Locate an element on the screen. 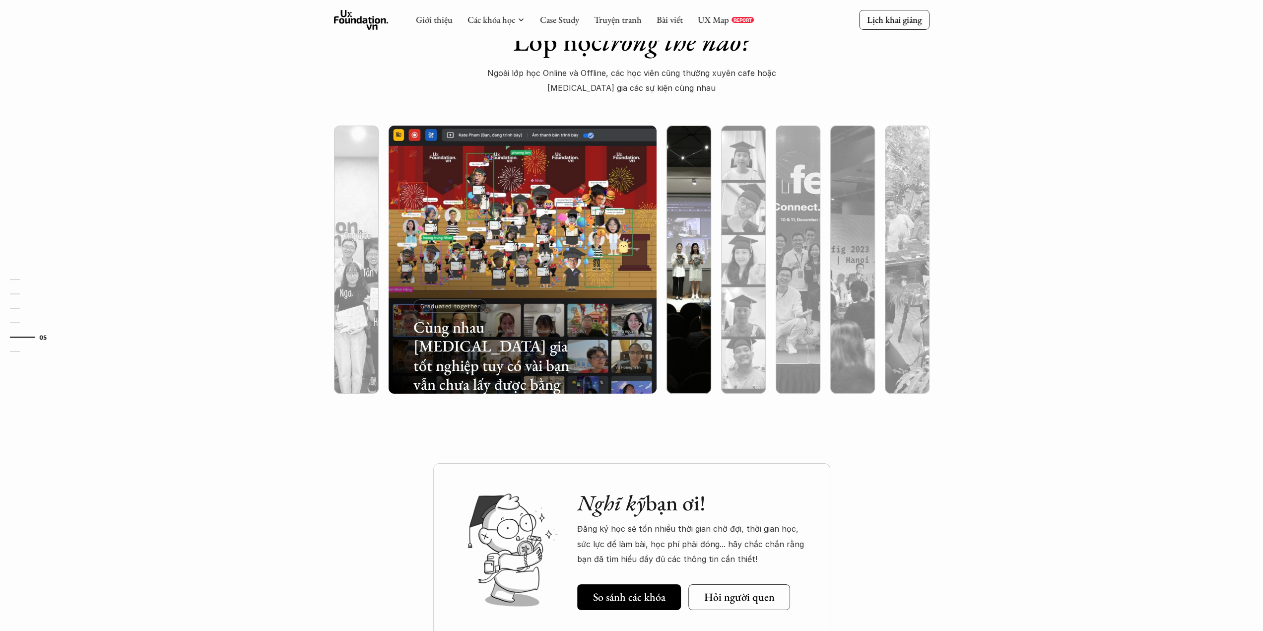  h5: Hỏi người quen is located at coordinates (740, 597).